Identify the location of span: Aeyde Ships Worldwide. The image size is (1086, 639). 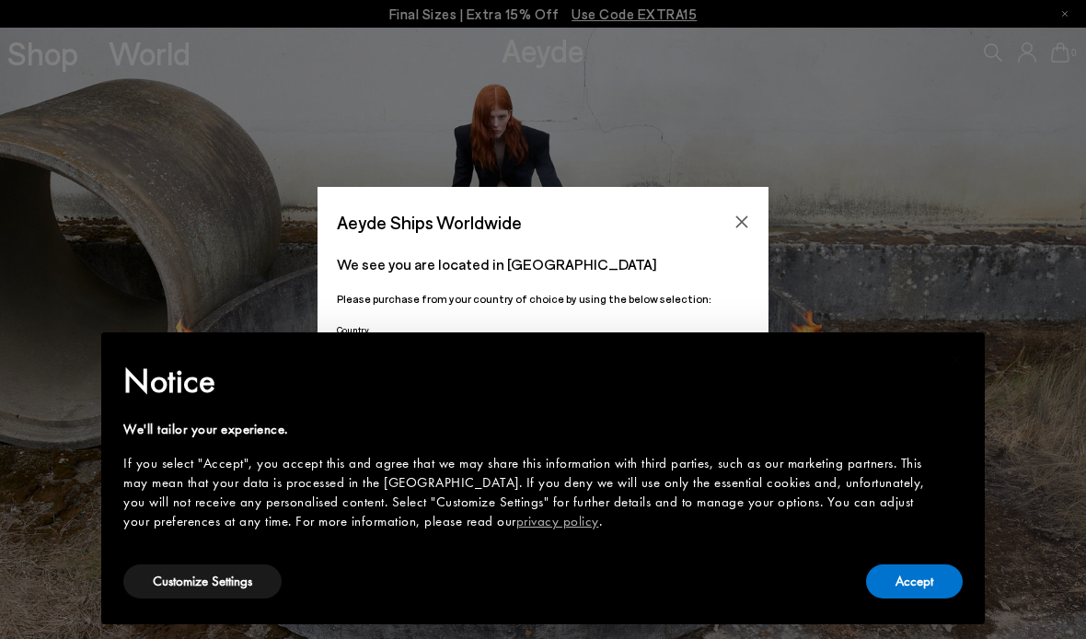
(429, 222).